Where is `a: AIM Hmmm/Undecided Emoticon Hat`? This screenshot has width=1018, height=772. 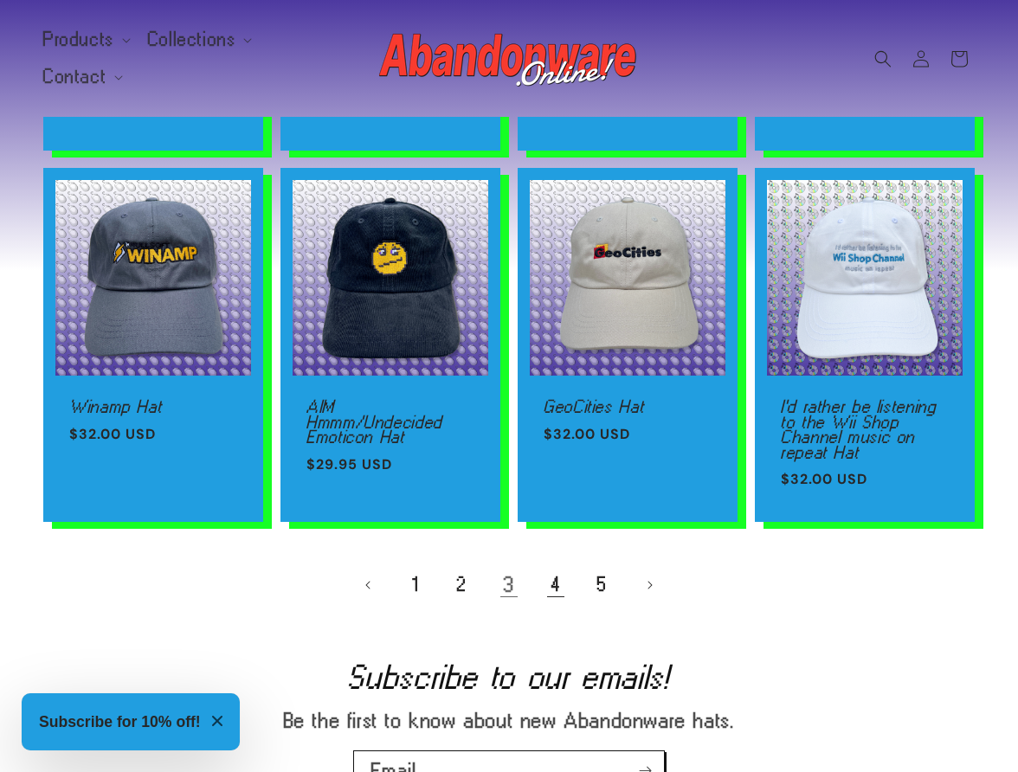
a: AIM Hmmm/Undecided Emoticon Hat is located at coordinates (390, 422).